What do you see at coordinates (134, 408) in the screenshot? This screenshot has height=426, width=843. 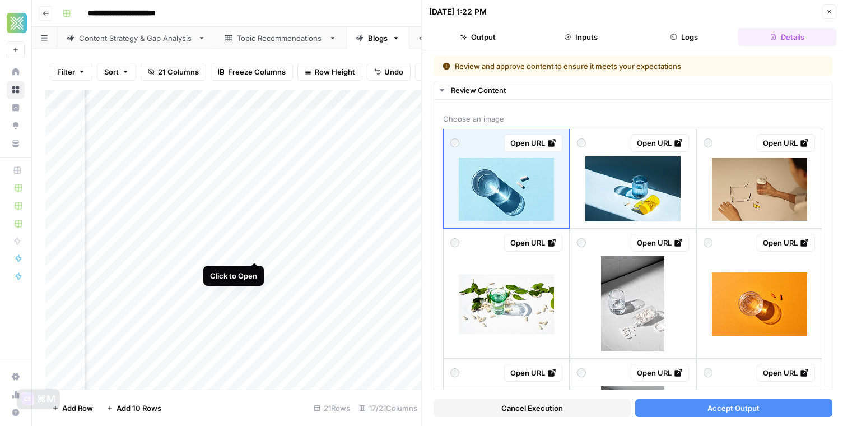 I see `button: Add 10 Rows` at bounding box center [134, 408].